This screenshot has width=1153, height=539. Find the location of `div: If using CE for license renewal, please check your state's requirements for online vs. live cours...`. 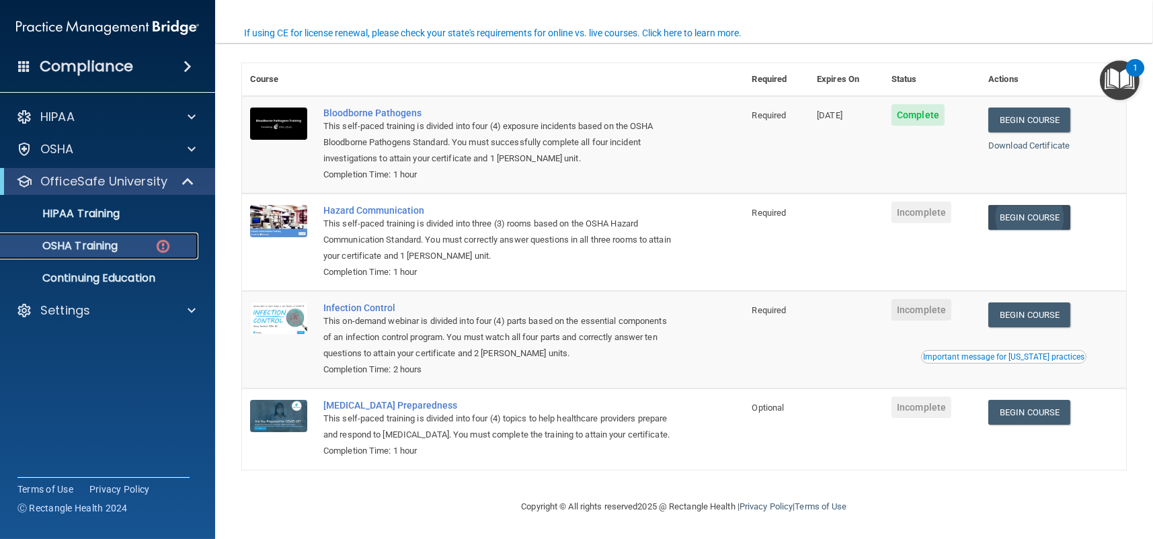

div: If using CE for license renewal, please check your state's requirements for online vs. live cours... is located at coordinates (493, 33).